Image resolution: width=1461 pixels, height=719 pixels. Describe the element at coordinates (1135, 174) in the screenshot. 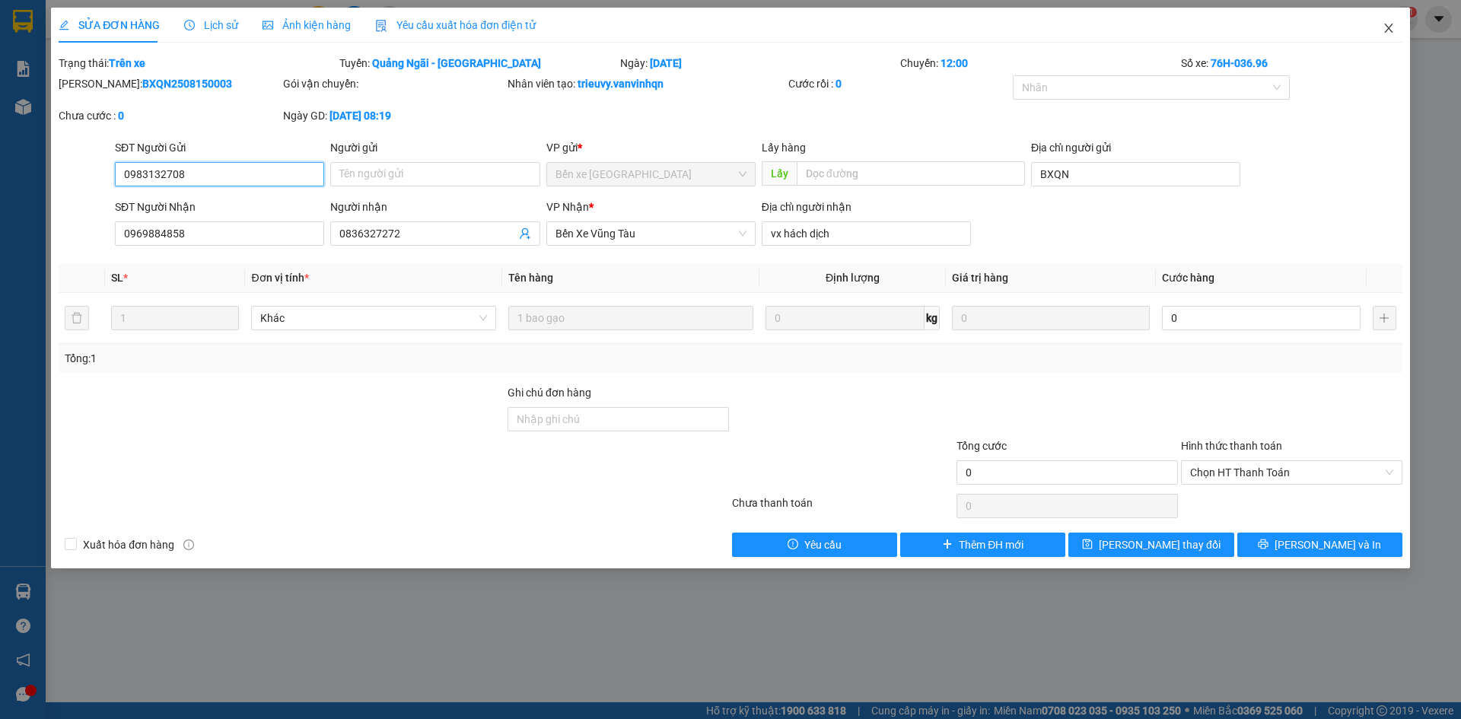

I see `input: Địa chỉ của người gửi` at that location.